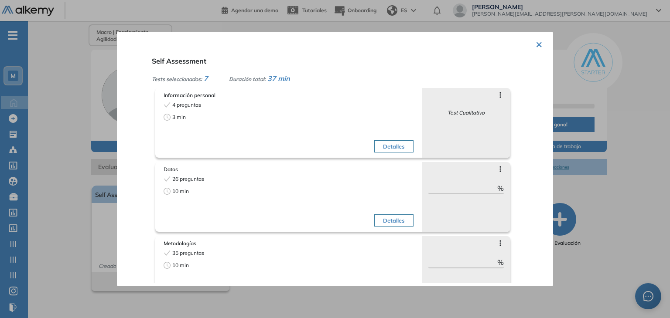  What do you see at coordinates (179, 61) in the screenshot?
I see `span: Self Assessment` at bounding box center [179, 61].